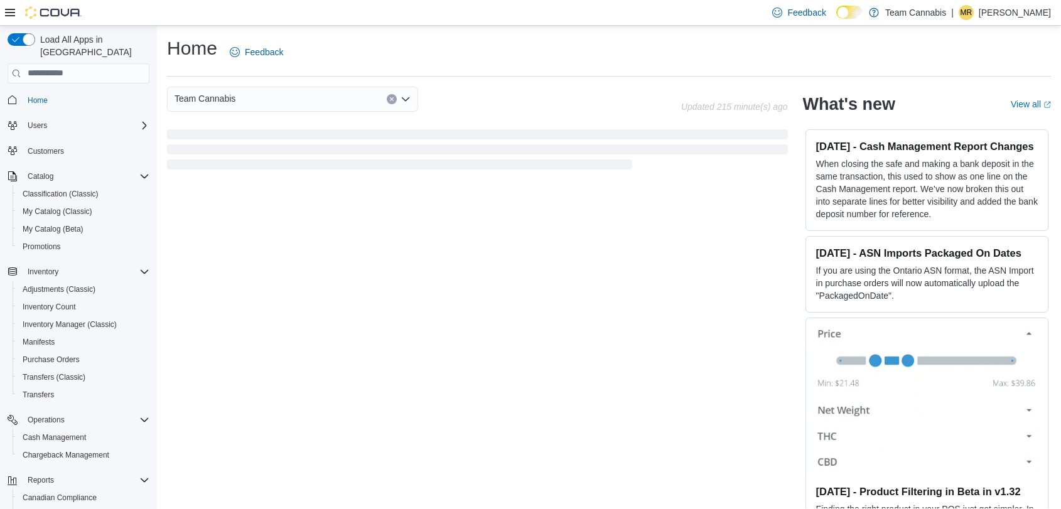 The height and width of the screenshot is (509, 1061). What do you see at coordinates (53, 13) in the screenshot?
I see `img: Cova` at bounding box center [53, 13].